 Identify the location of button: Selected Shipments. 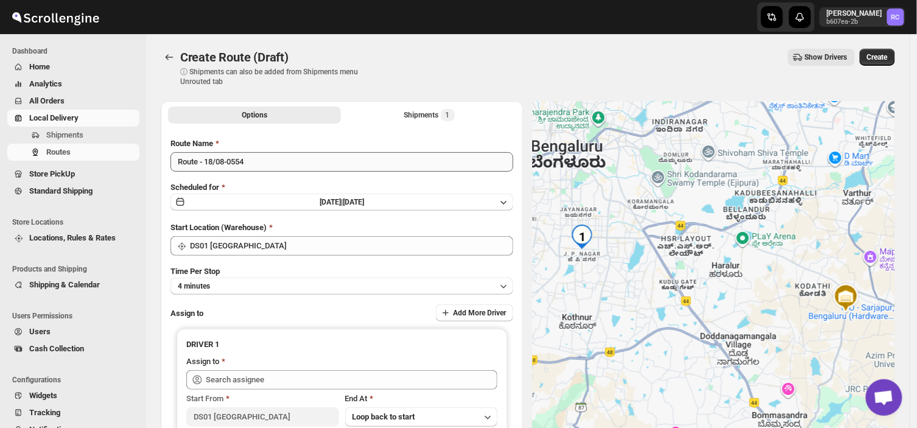
(430, 115).